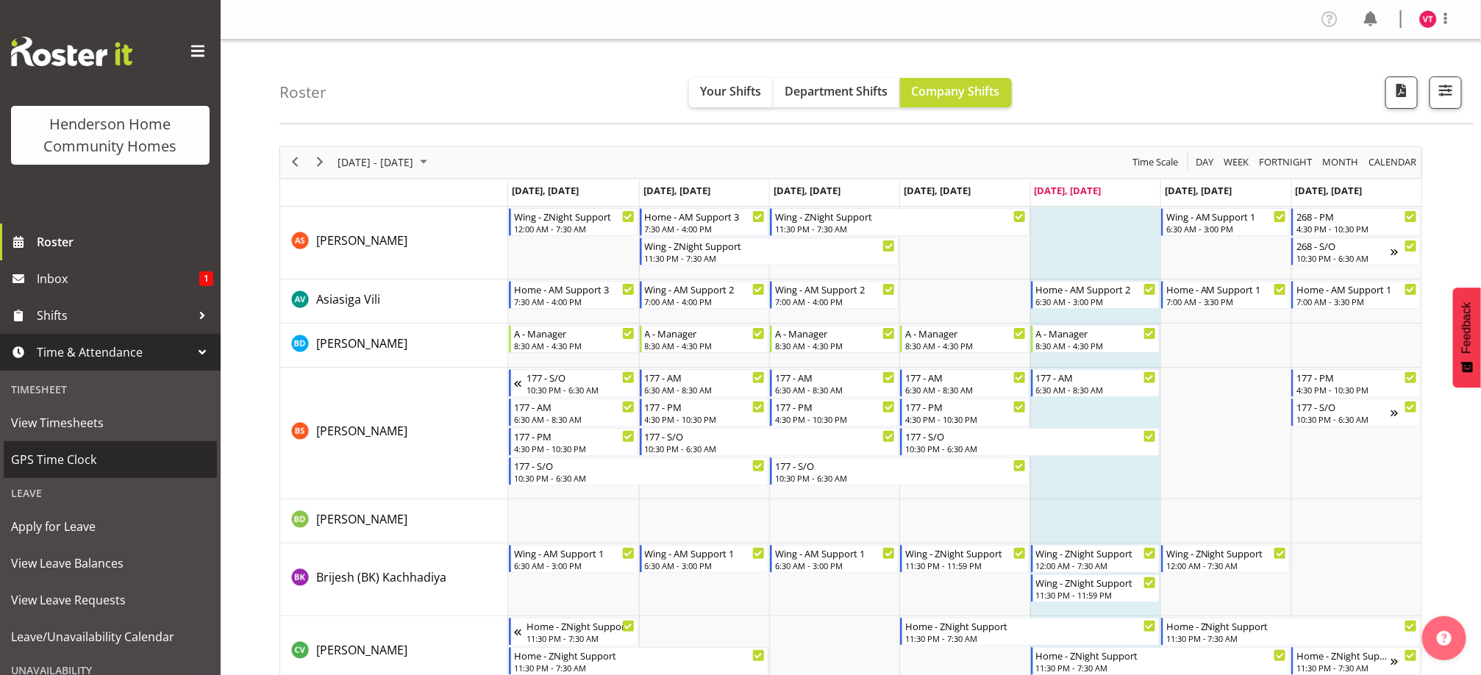  What do you see at coordinates (1355, 222) in the screenshot?
I see `div: Arshdeep Singh"s event - 268 - PM Begin From Sunday, September 21, 2025 at 4:30:00 PM GMT+12:00 E...` at bounding box center [1355, 222].